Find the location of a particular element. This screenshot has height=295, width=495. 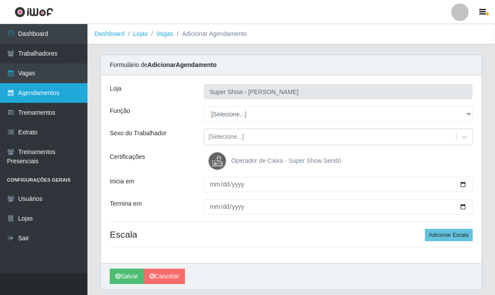

a: Lojas is located at coordinates (140, 34).